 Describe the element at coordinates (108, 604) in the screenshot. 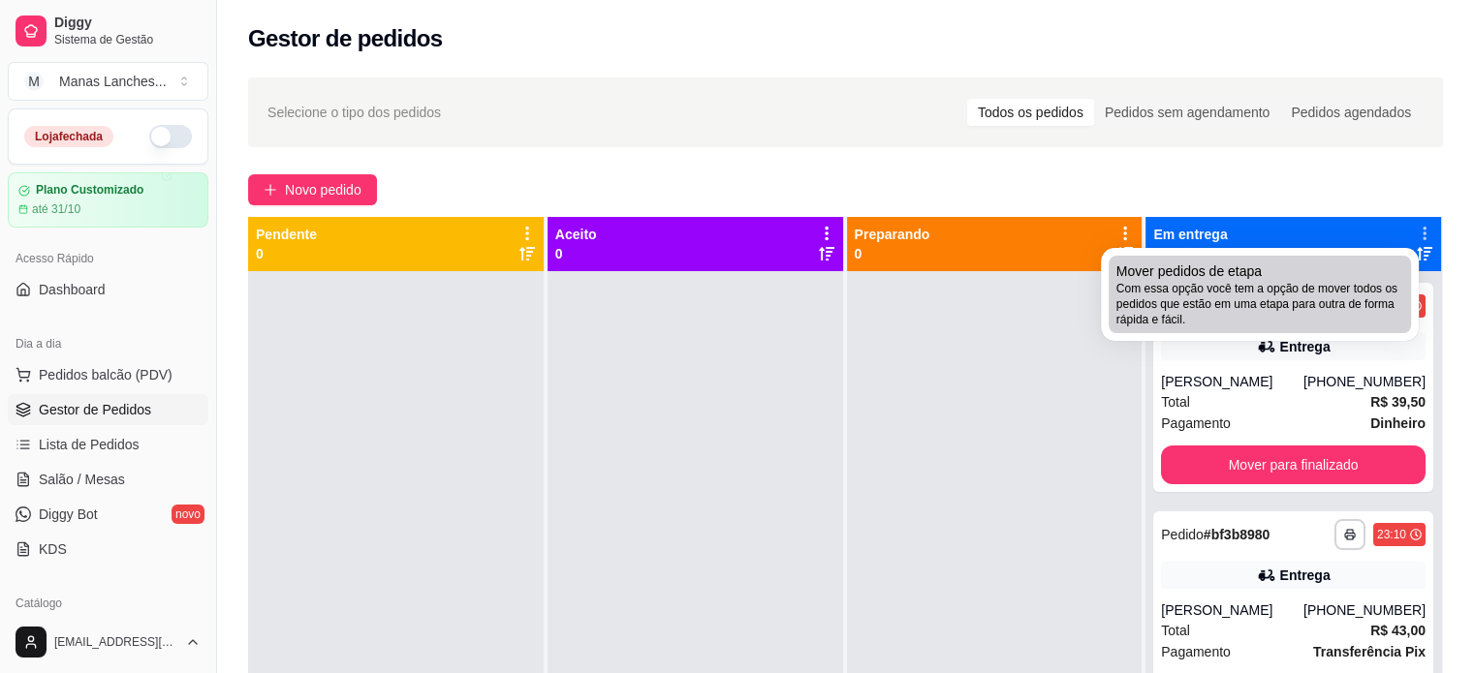

I see `div: Catálogo` at that location.